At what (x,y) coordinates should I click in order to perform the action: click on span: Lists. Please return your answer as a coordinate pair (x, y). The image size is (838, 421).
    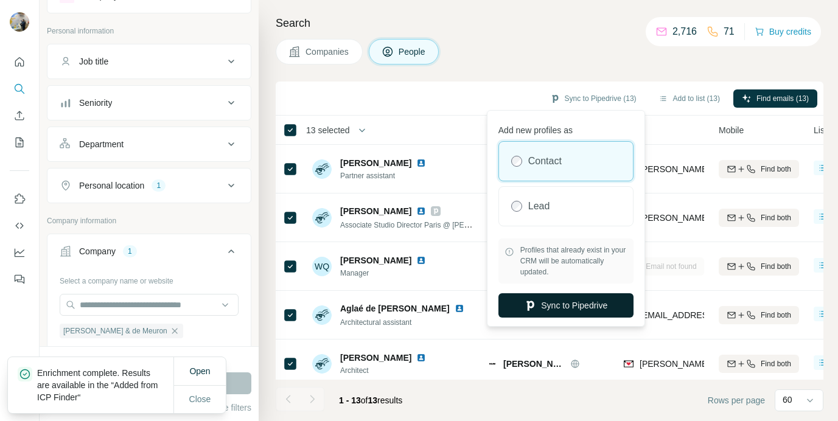
    Looking at the image, I should click on (823, 130).